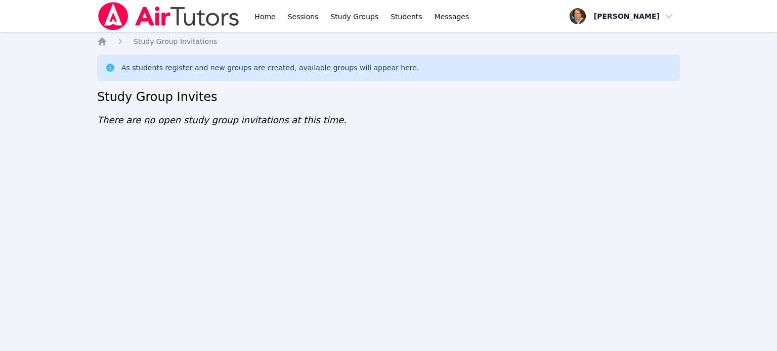 The height and width of the screenshot is (351, 777). I want to click on h2: Study Group Invites, so click(388, 97).